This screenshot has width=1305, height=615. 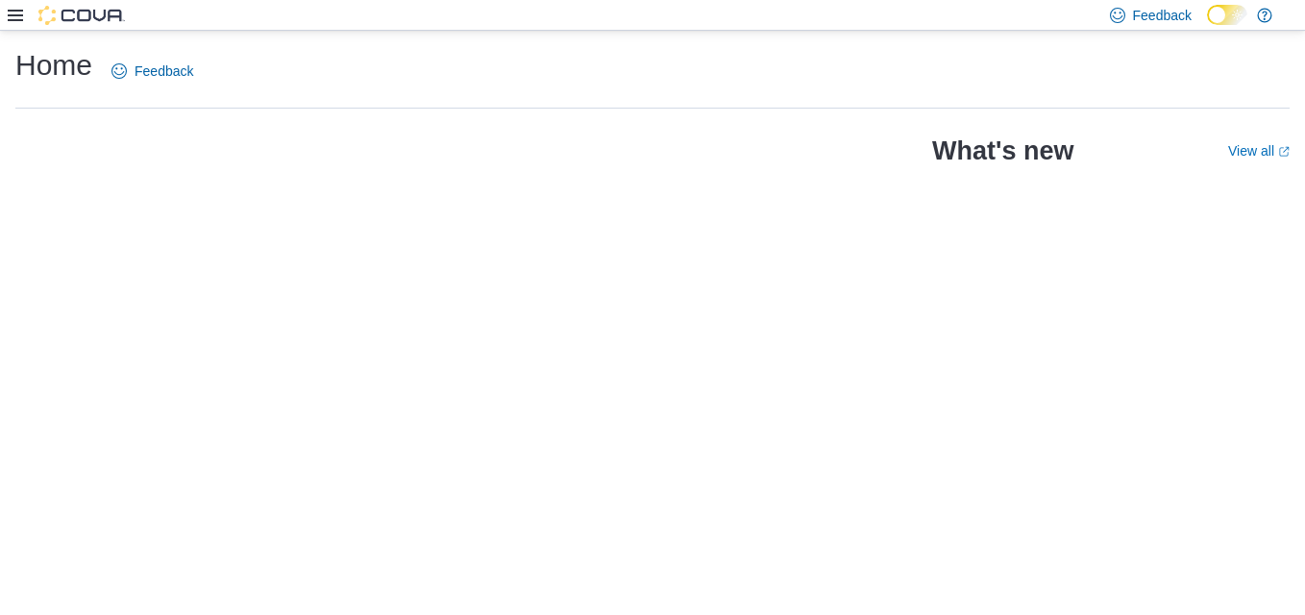 What do you see at coordinates (82, 15) in the screenshot?
I see `img: Cova` at bounding box center [82, 15].